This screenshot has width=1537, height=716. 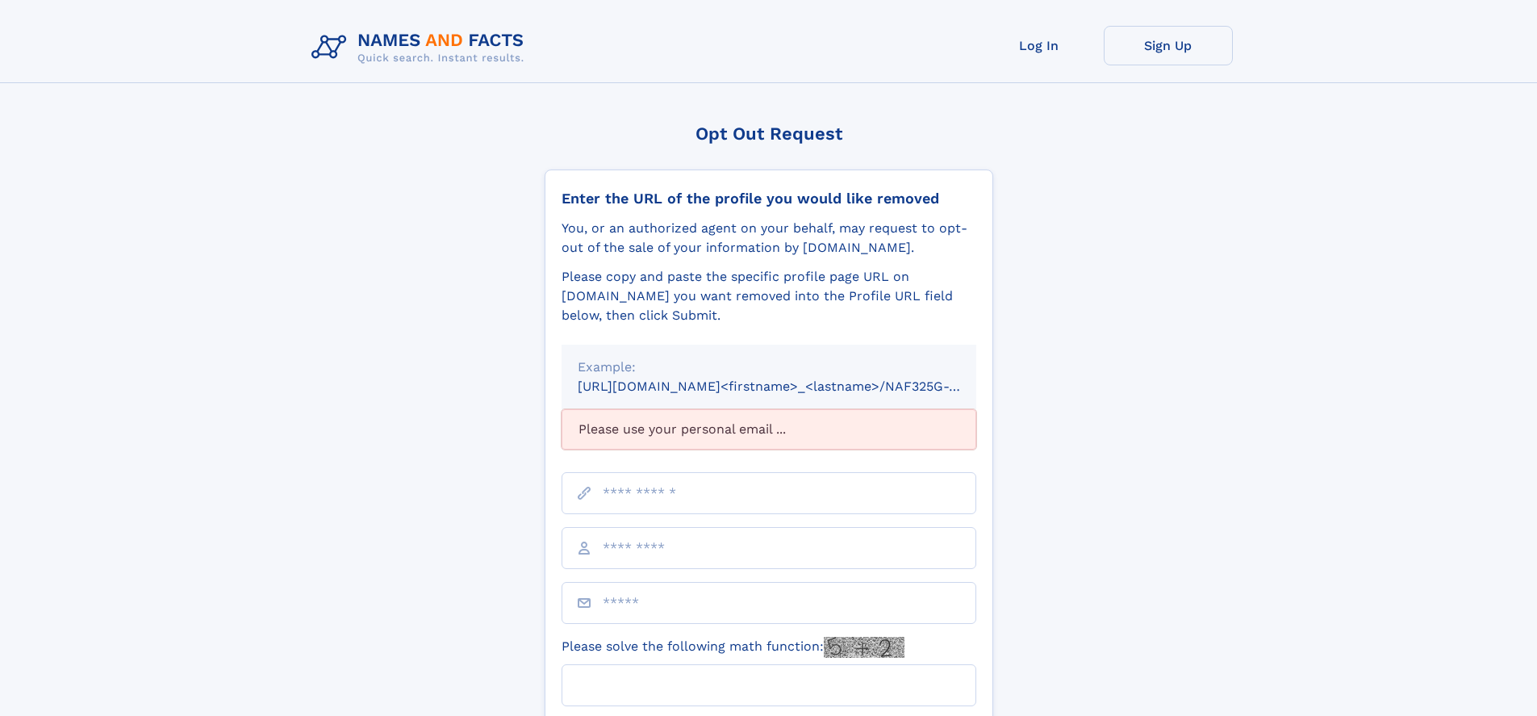 I want to click on div: Opt Out Request, so click(x=769, y=133).